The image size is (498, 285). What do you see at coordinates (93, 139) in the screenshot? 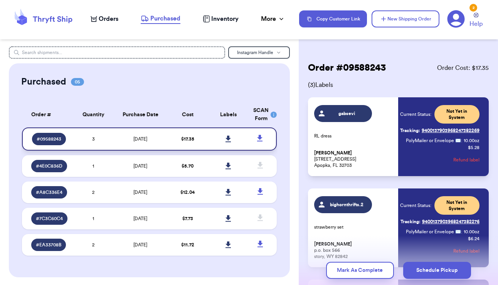
I see `span: 3` at bounding box center [93, 139].